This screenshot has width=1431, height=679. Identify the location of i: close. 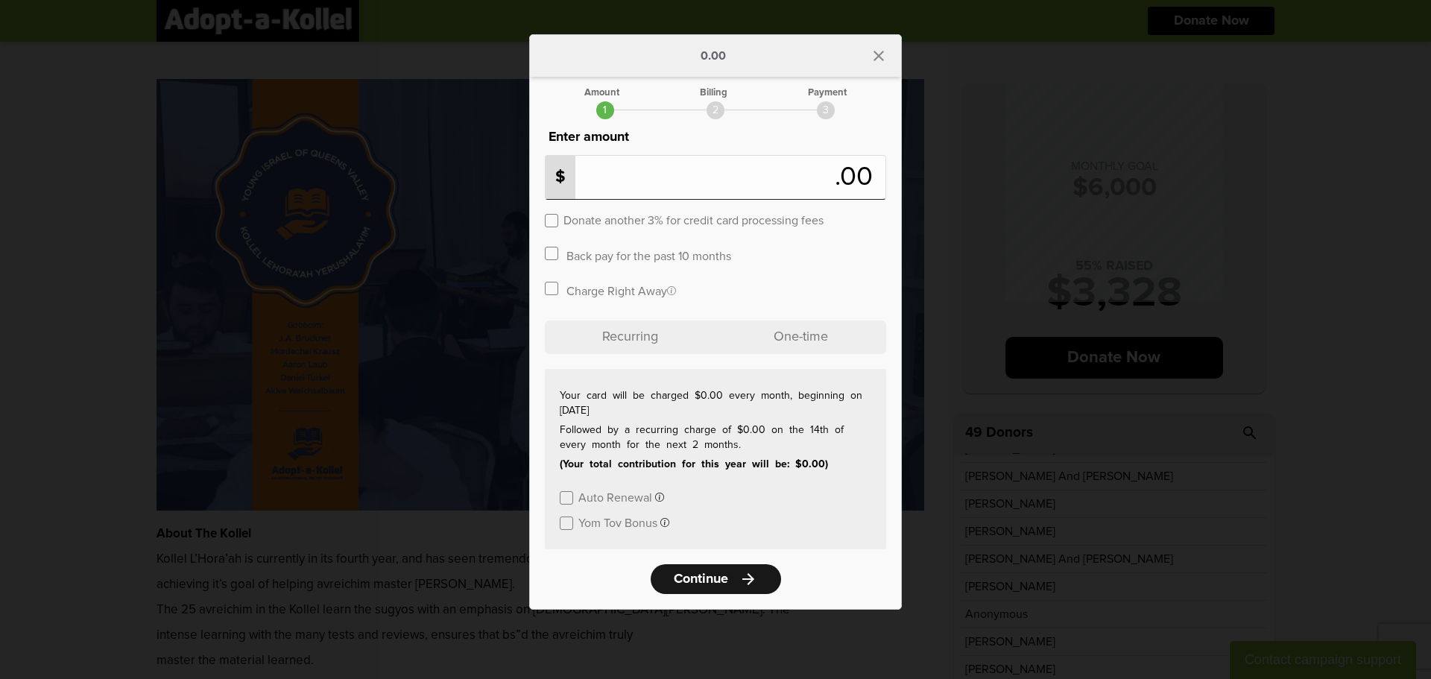
(879, 56).